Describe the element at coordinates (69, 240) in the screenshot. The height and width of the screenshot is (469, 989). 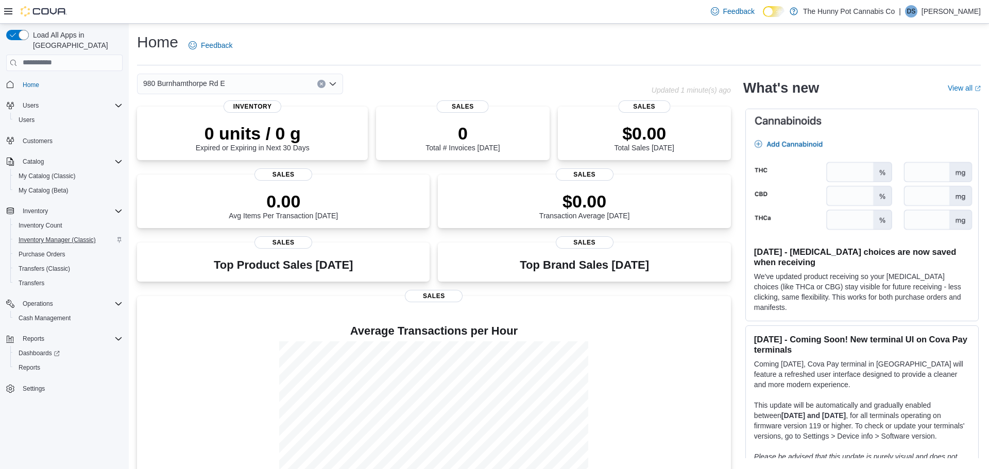
I see `button: Inventory Manager (Classic)` at that location.